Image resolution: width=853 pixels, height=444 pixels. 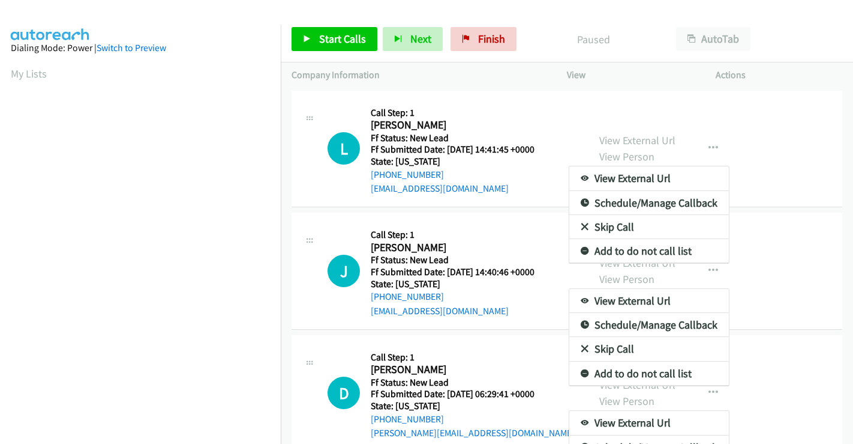 I want to click on a: My Lists, so click(x=29, y=73).